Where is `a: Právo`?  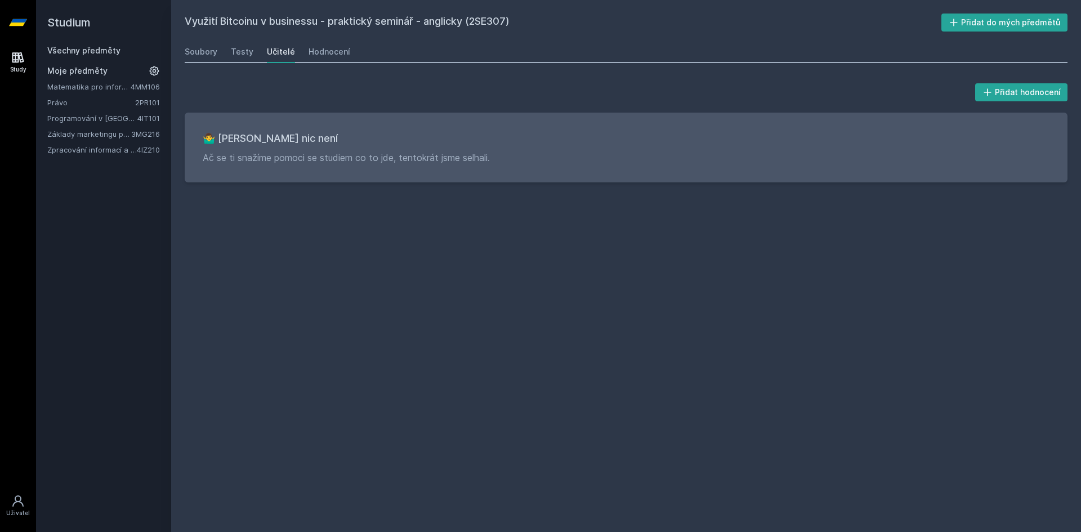
a: Právo is located at coordinates (91, 102).